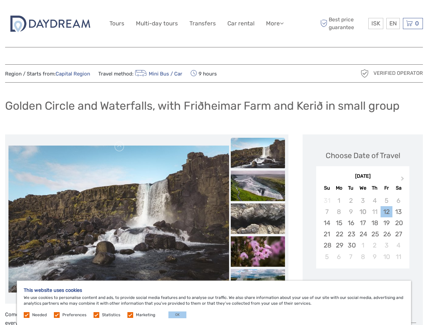 The width and height of the screenshot is (428, 325). I want to click on div: Choose Sunday, September 28th, 2025, so click(327, 245).